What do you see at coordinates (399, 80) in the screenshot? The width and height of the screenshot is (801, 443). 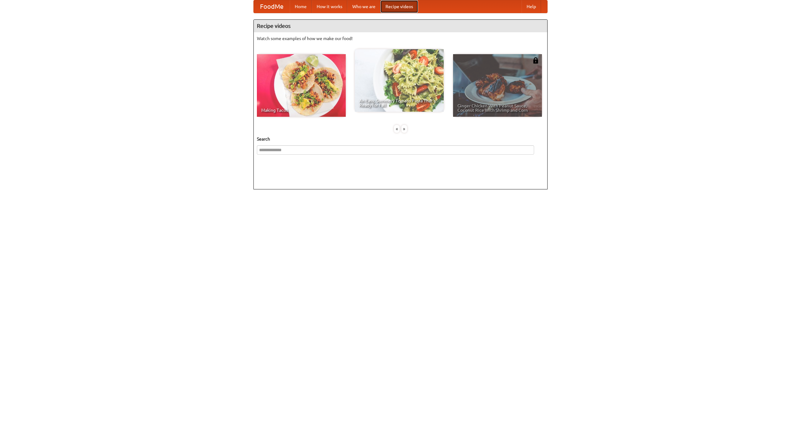 I see `a: An Easy, Summery Tomato Pasta That's Ready for Fall` at bounding box center [399, 80].